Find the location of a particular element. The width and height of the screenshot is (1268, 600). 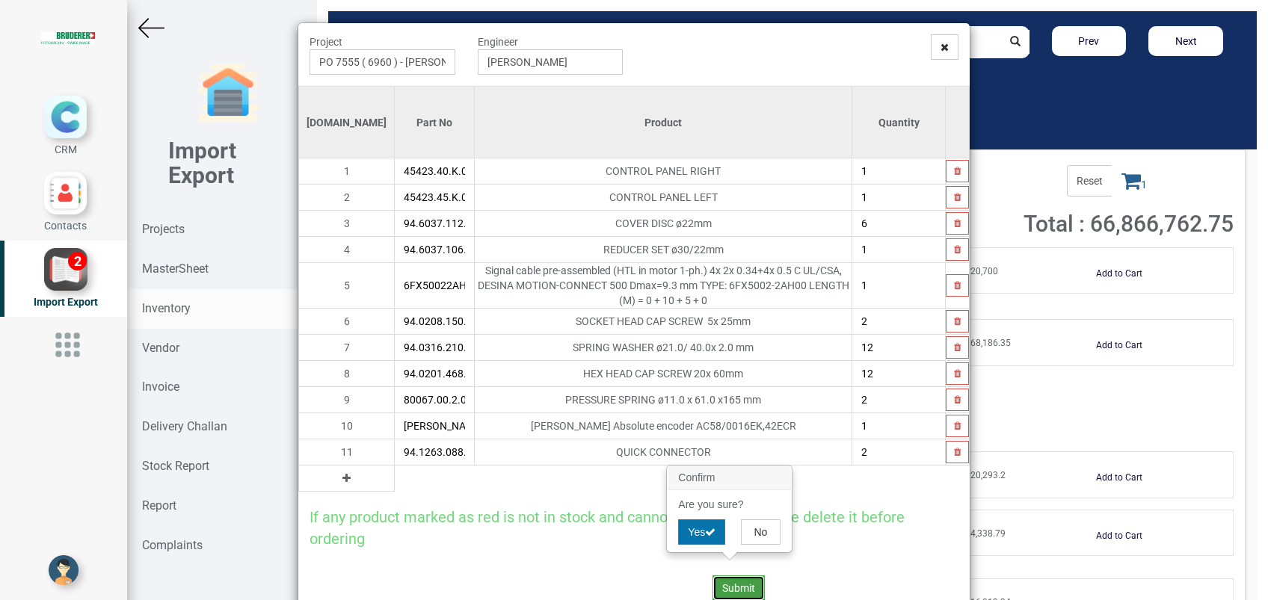

td: 4 is located at coordinates (347, 250).